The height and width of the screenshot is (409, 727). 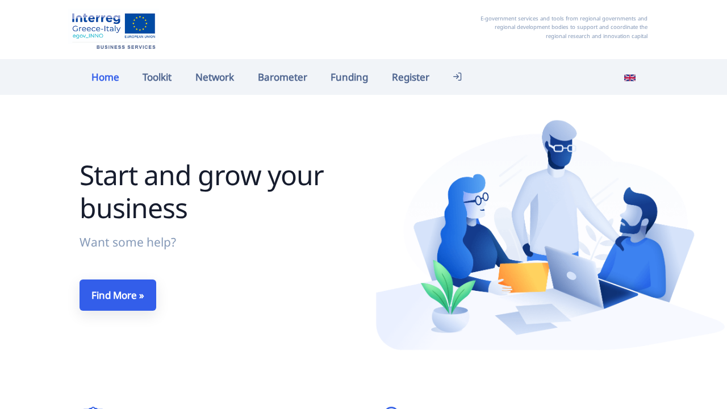 I want to click on p: Want some help?, so click(x=216, y=242).